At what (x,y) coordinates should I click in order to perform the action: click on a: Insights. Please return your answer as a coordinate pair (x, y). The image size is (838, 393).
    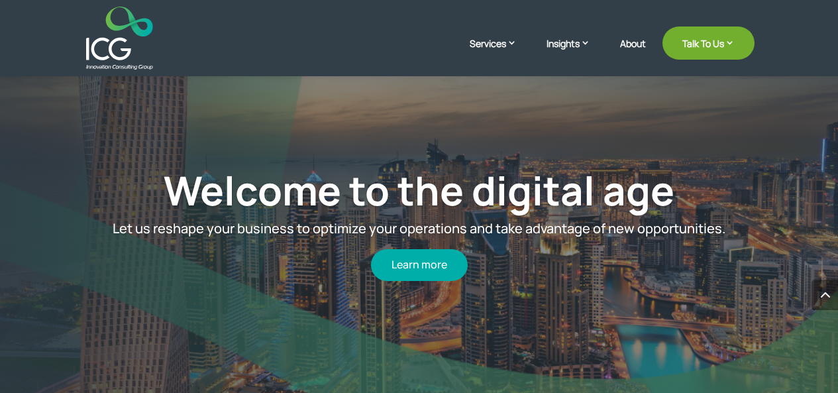
    Looking at the image, I should click on (575, 53).